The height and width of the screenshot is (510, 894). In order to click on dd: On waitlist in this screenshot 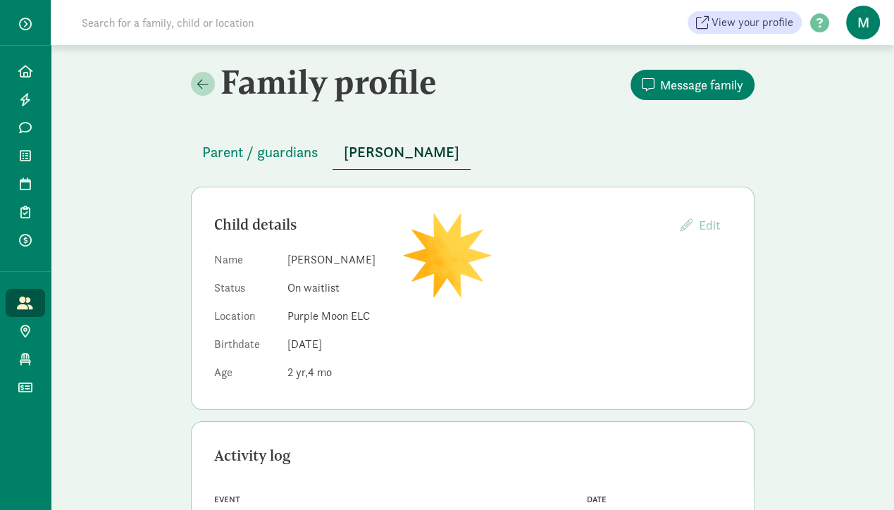, I will do `click(510, 288)`.